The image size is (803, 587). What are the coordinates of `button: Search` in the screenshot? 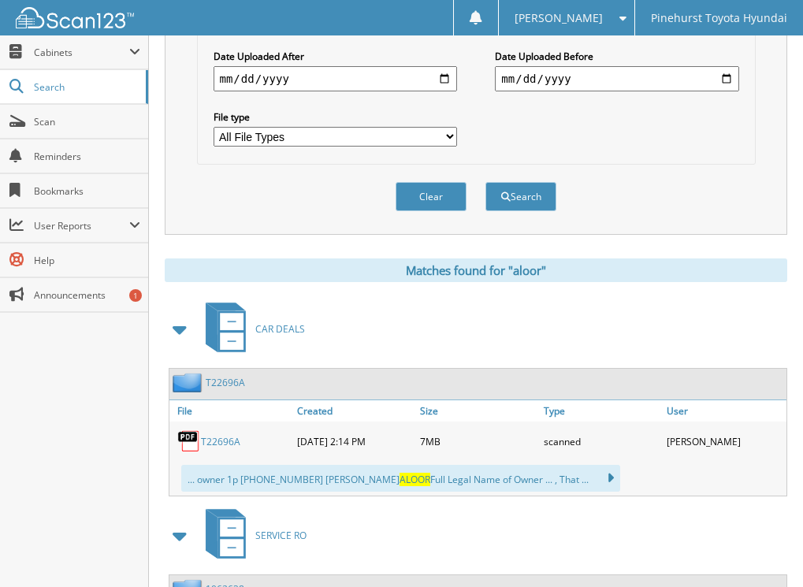 It's located at (521, 196).